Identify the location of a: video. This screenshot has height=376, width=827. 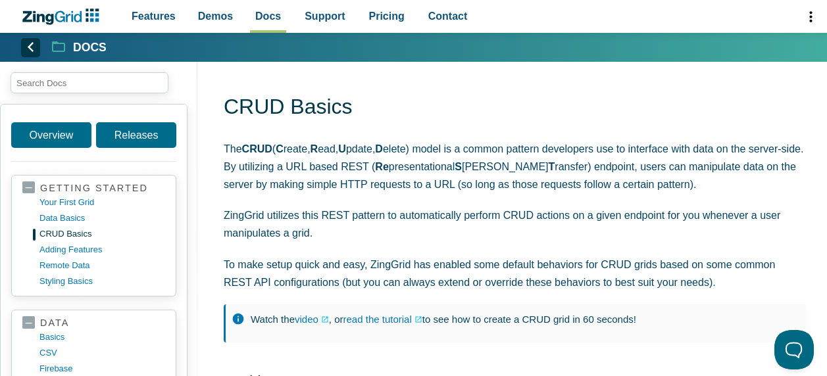
(312, 320).